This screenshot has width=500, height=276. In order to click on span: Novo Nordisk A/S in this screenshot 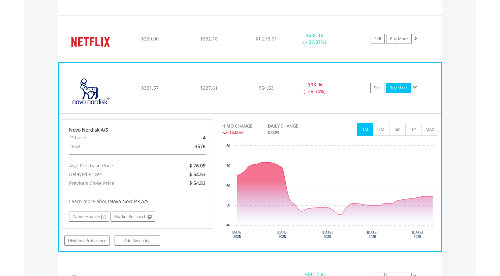, I will do `click(129, 201)`.